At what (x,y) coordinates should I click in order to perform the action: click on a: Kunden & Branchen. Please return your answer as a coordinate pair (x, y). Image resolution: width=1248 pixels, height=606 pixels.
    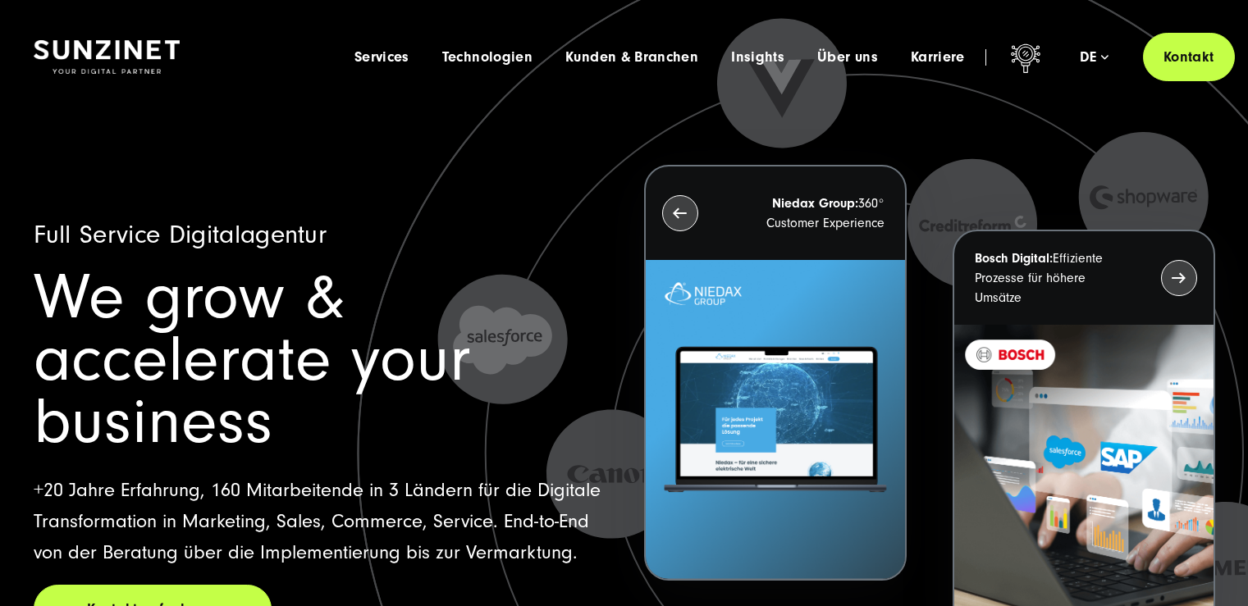
    Looking at the image, I should click on (632, 57).